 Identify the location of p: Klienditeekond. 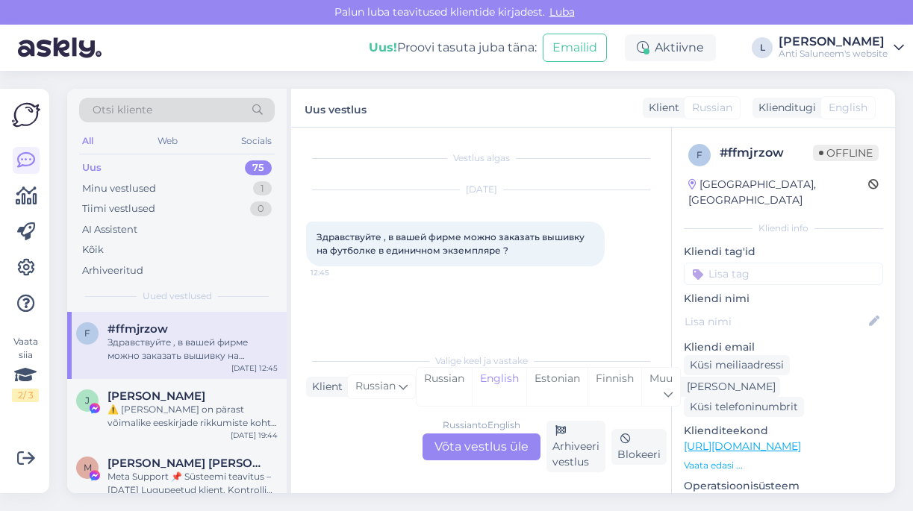
(783, 431).